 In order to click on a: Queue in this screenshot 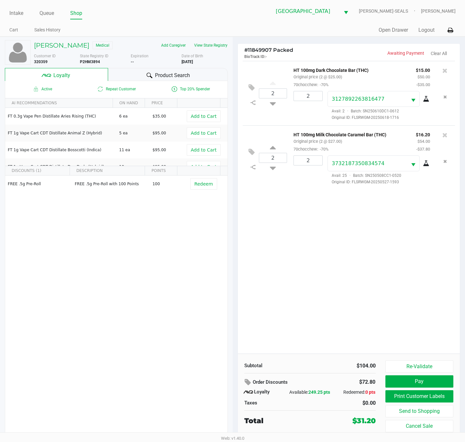, I will do `click(47, 13)`.